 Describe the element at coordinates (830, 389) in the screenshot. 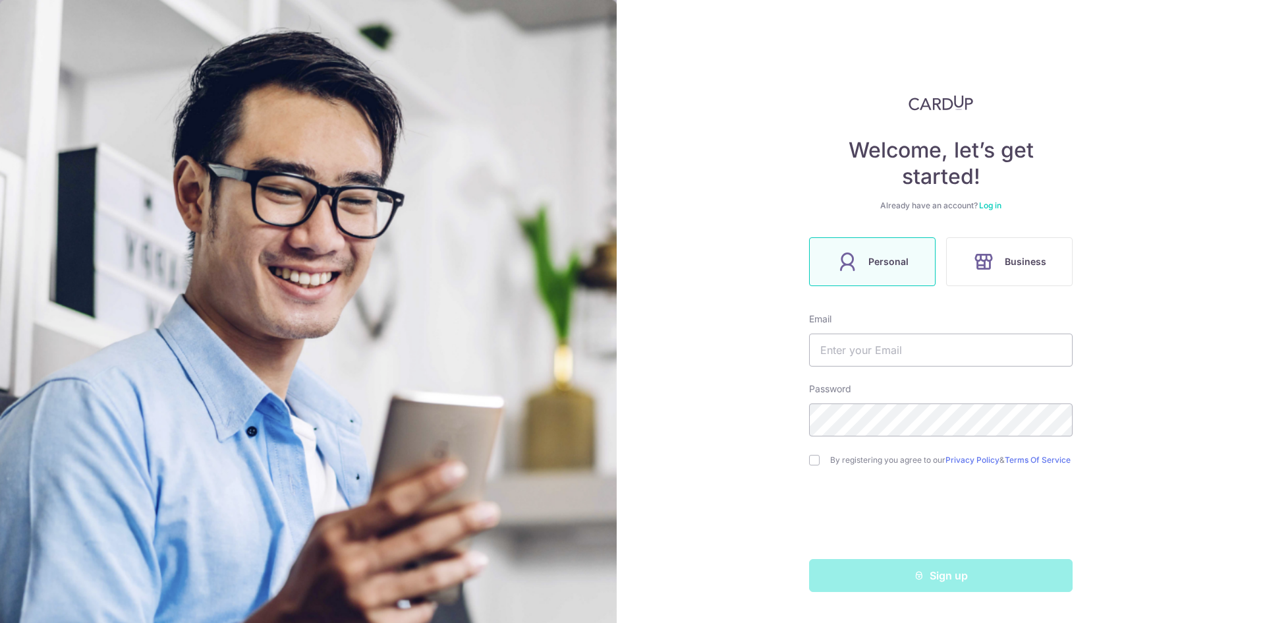

I see `label: Password` at that location.